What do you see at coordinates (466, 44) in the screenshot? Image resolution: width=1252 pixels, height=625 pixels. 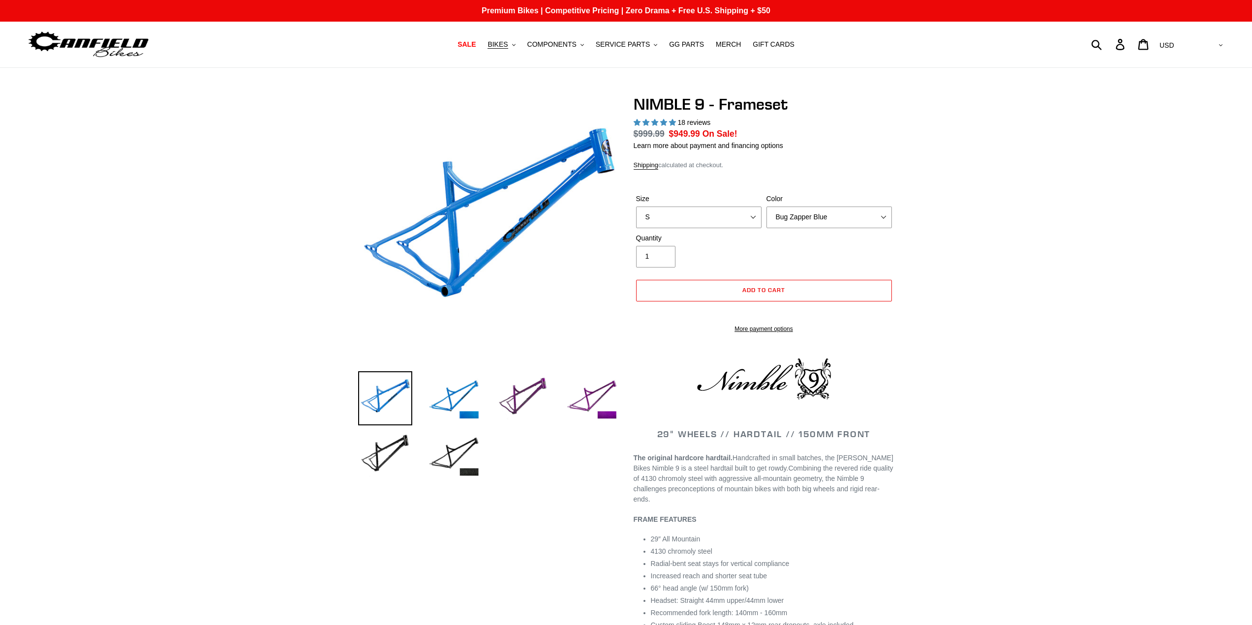 I see `span: SALE` at bounding box center [466, 44].